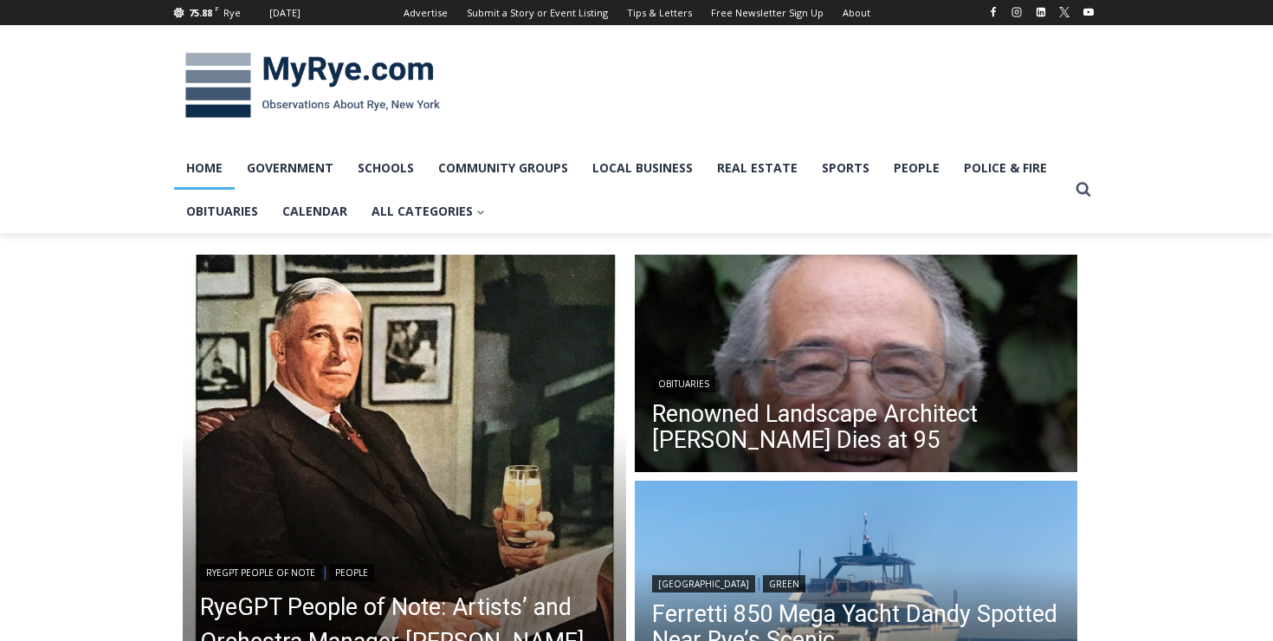 This screenshot has height=641, width=1273. Describe the element at coordinates (428, 211) in the screenshot. I see `span: All Categories` at that location.